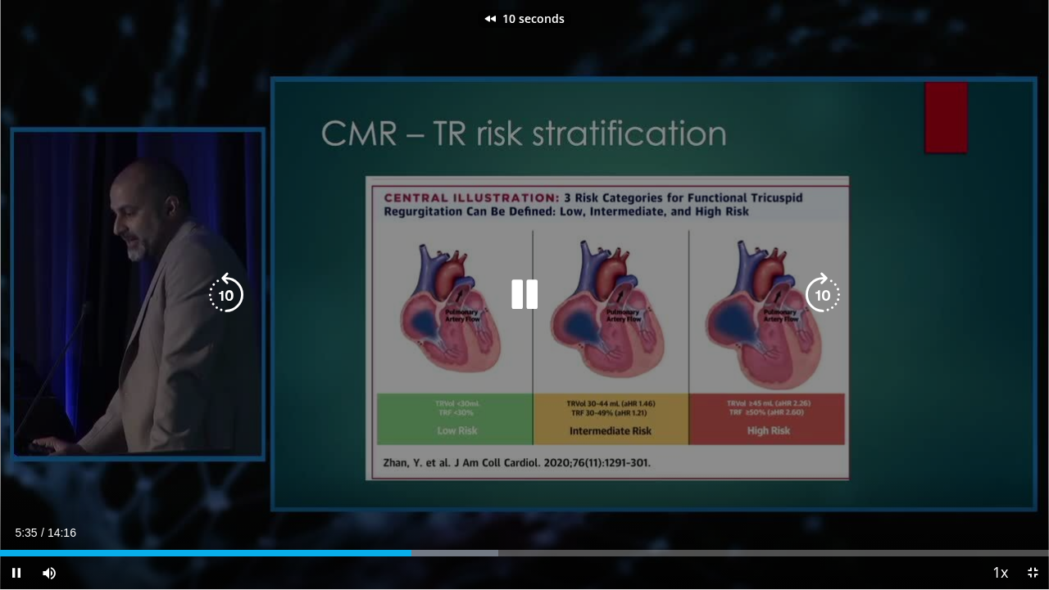 The width and height of the screenshot is (1049, 590). Describe the element at coordinates (533, 19) in the screenshot. I see `p: 10 seconds` at that location.